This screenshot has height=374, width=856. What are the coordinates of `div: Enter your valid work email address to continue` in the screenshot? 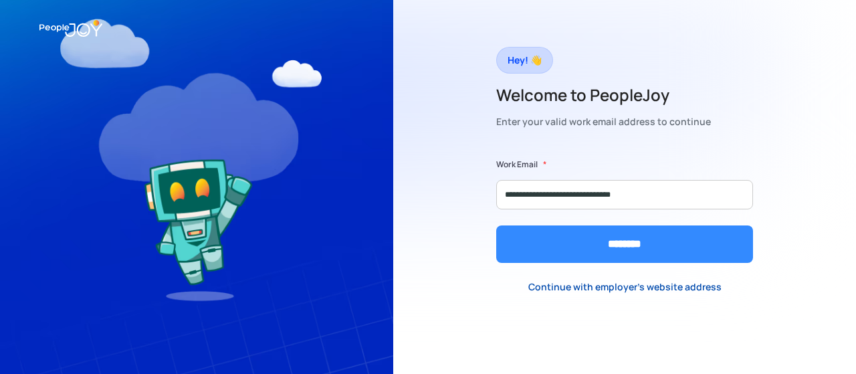 It's located at (603, 122).